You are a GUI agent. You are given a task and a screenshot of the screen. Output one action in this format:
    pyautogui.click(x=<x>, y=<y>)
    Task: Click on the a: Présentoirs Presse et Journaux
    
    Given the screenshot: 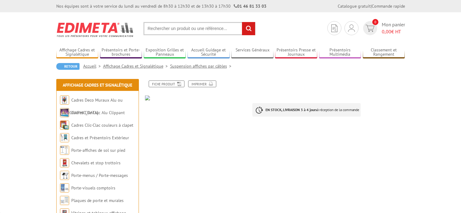 What is the action you would take?
    pyautogui.click(x=296, y=52)
    